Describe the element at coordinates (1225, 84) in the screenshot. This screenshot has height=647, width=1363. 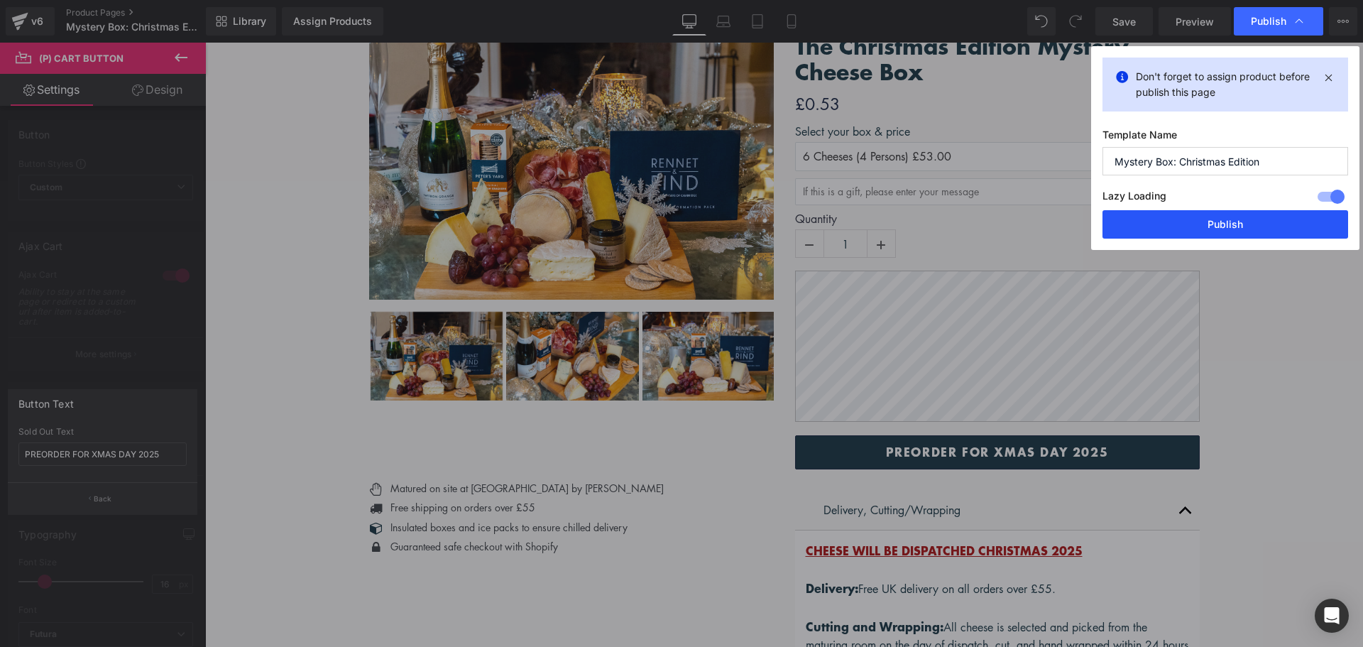
I see `p: Don't forget to assign product before publish this page` at that location.